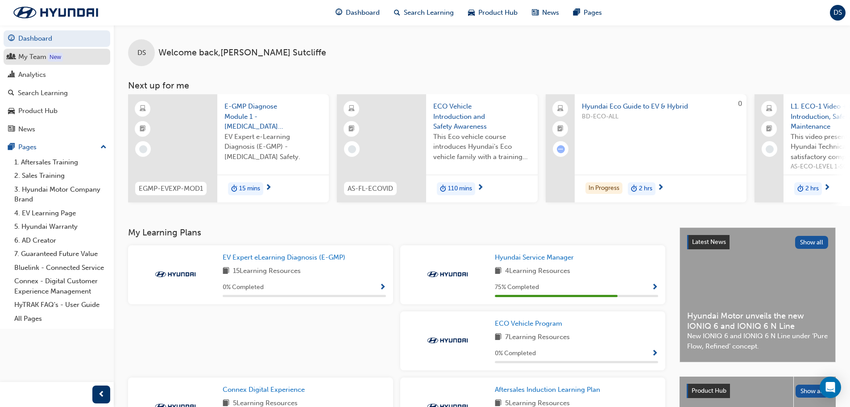 This screenshot has height=407, width=850. I want to click on button: DS, so click(838, 12).